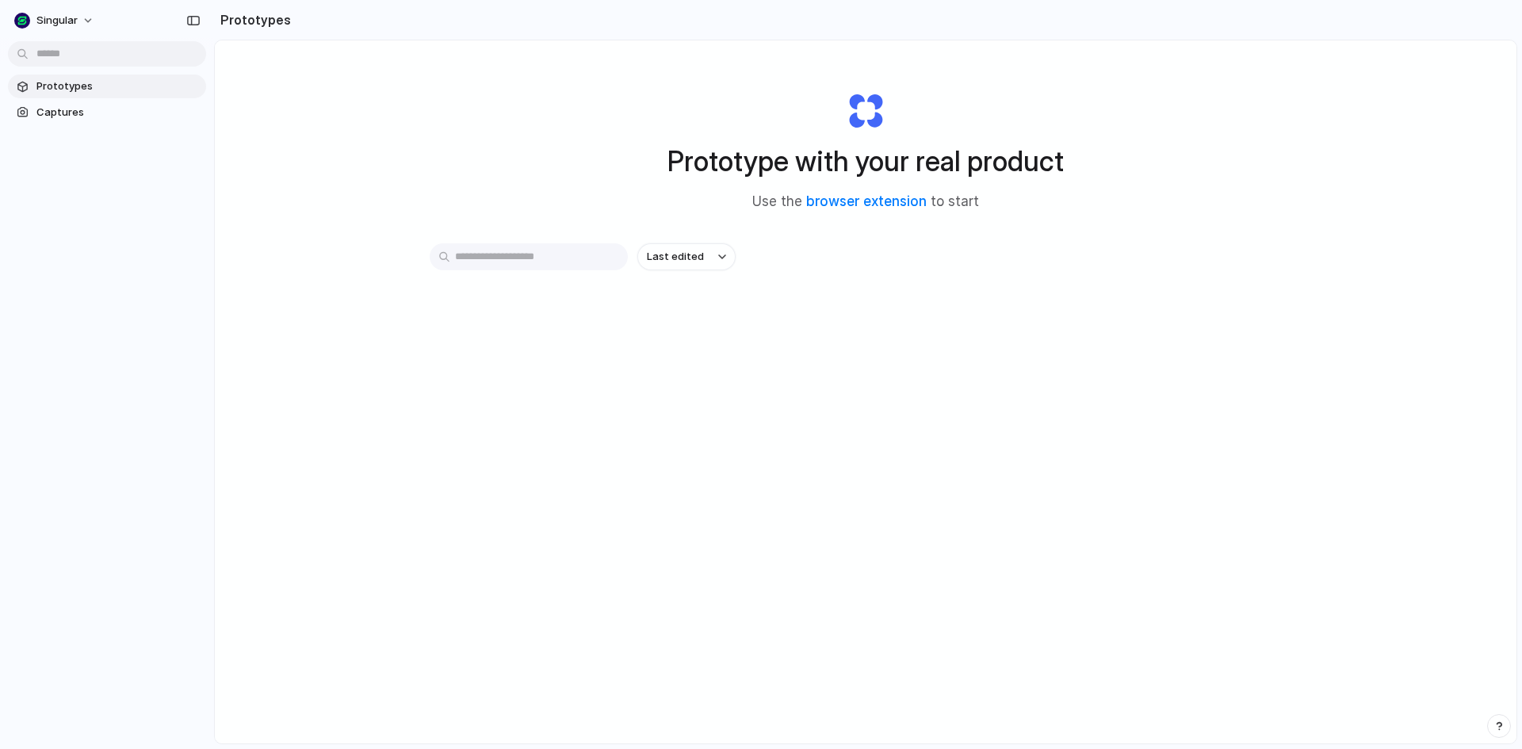 Image resolution: width=1522 pixels, height=749 pixels. Describe the element at coordinates (675, 257) in the screenshot. I see `span: Last edited` at that location.